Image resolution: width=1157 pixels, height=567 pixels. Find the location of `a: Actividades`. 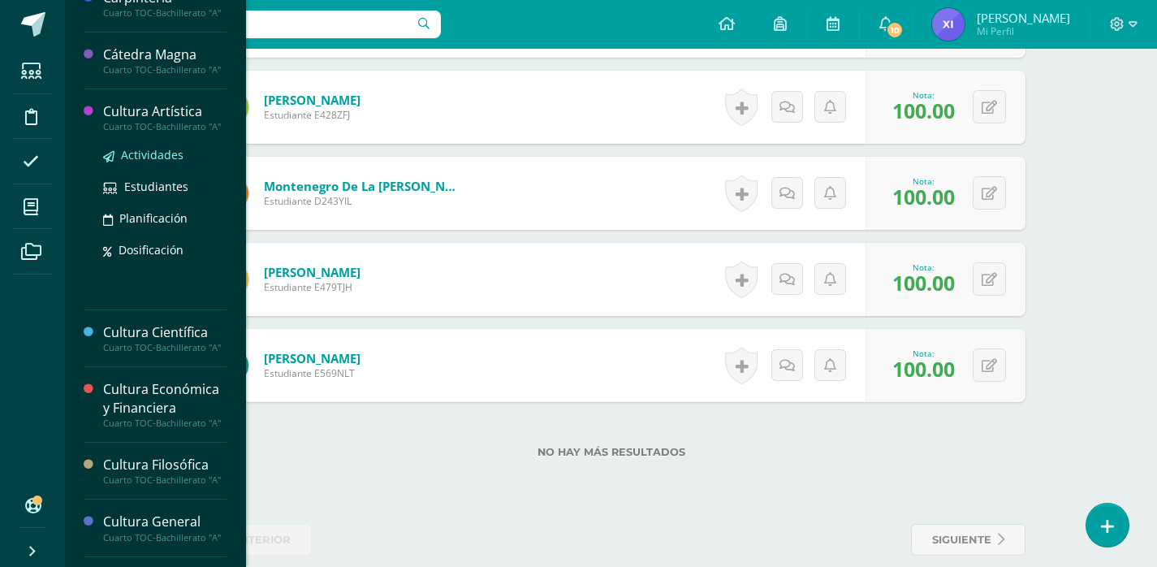

a: Actividades is located at coordinates (165, 154).